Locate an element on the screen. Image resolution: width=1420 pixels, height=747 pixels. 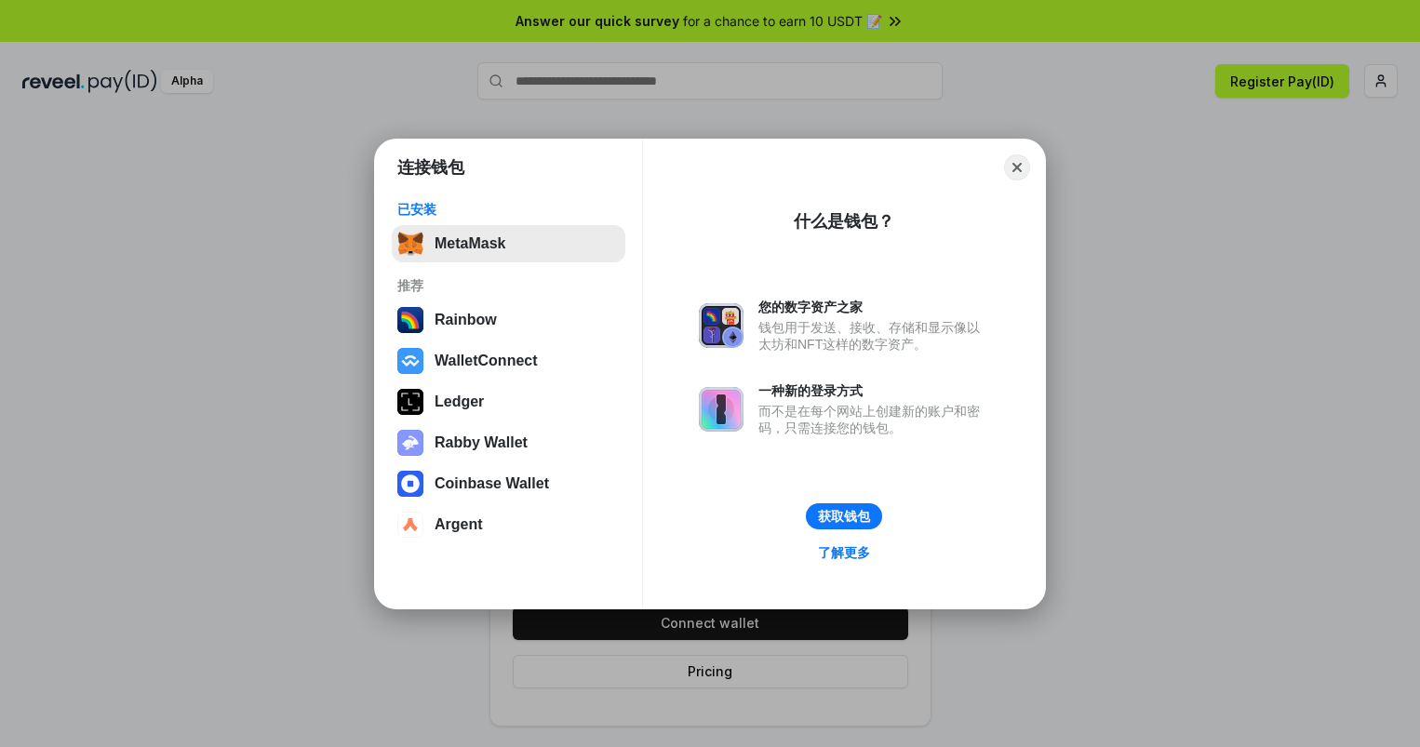
a: 了解更多 is located at coordinates (844, 553).